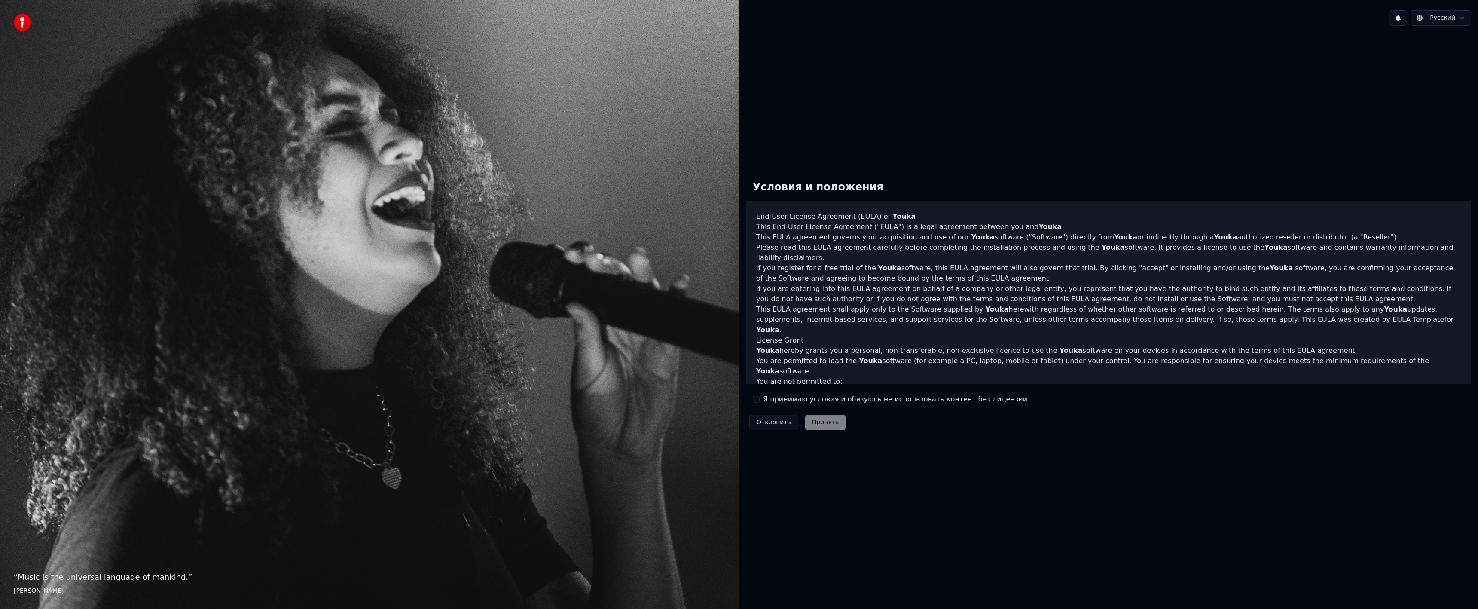 This screenshot has width=1478, height=609. Describe the element at coordinates (1109, 273) in the screenshot. I see `p: If you register for a free trial of the software, this EULA agreement will also govern that trial...` at that location.